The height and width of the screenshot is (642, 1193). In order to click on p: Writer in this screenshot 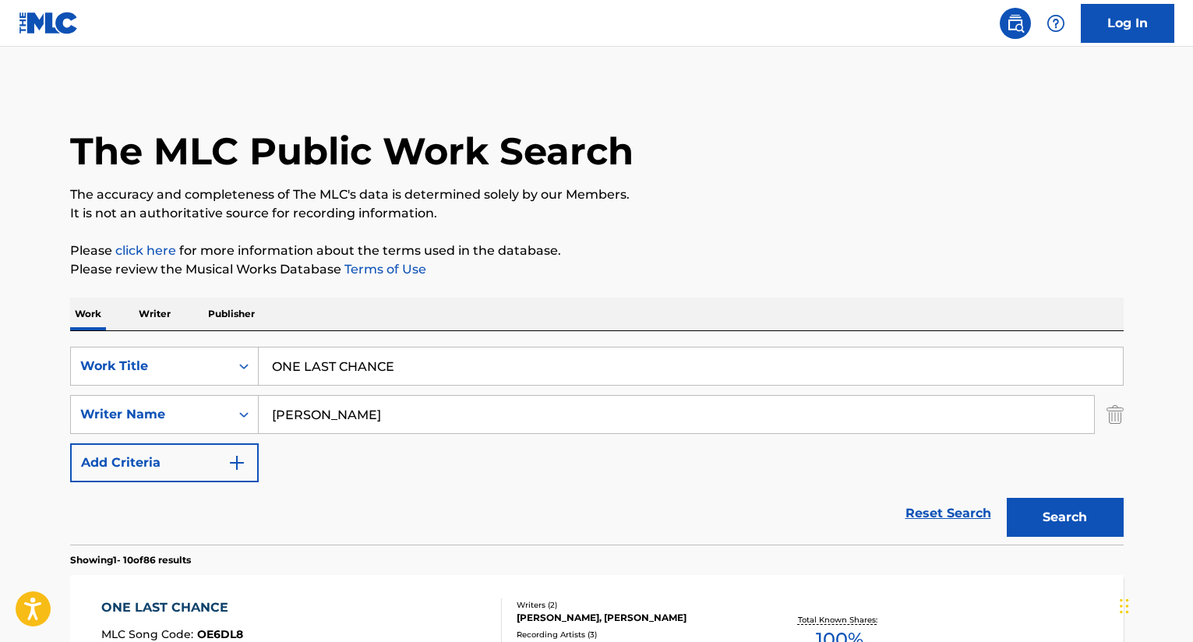, I will do `click(154, 314)`.